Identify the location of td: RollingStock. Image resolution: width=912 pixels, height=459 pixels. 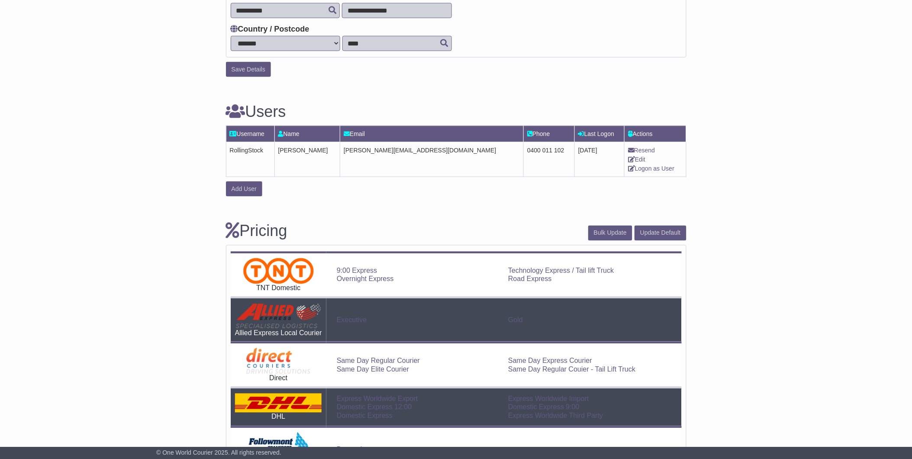
(250, 159).